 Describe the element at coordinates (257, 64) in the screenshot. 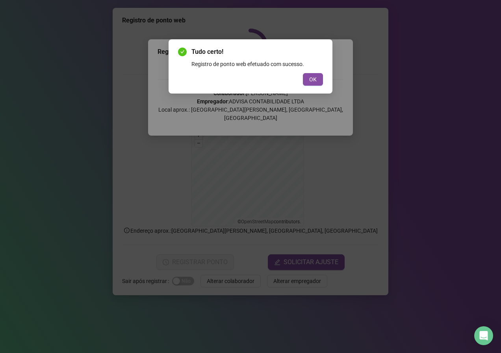

I see `div: Registro de ponto web efetuado com sucesso.` at that location.